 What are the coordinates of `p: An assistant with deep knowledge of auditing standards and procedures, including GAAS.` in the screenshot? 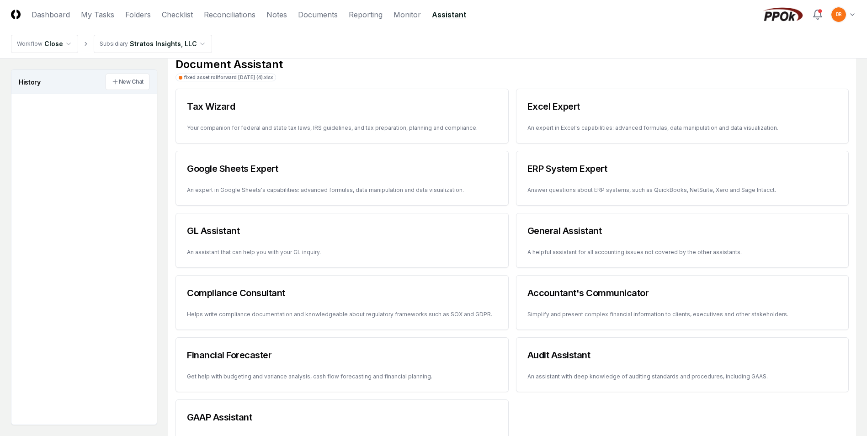 It's located at (682, 376).